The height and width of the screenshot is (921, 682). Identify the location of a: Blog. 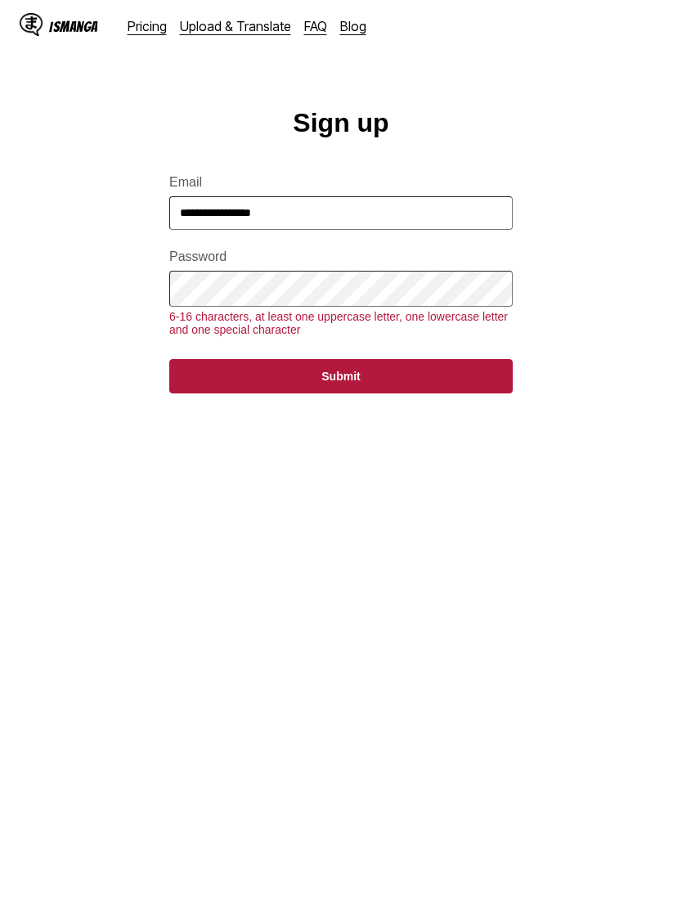
(353, 26).